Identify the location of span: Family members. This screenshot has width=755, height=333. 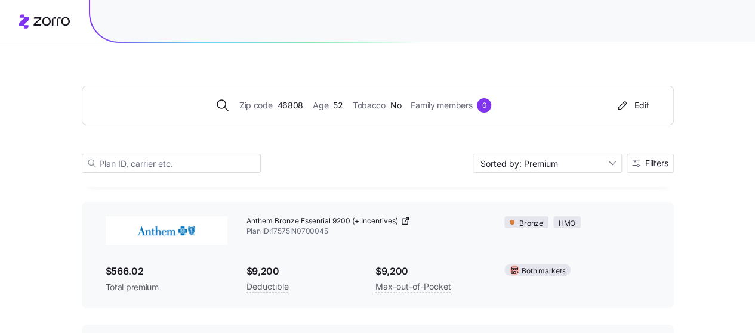
(441, 106).